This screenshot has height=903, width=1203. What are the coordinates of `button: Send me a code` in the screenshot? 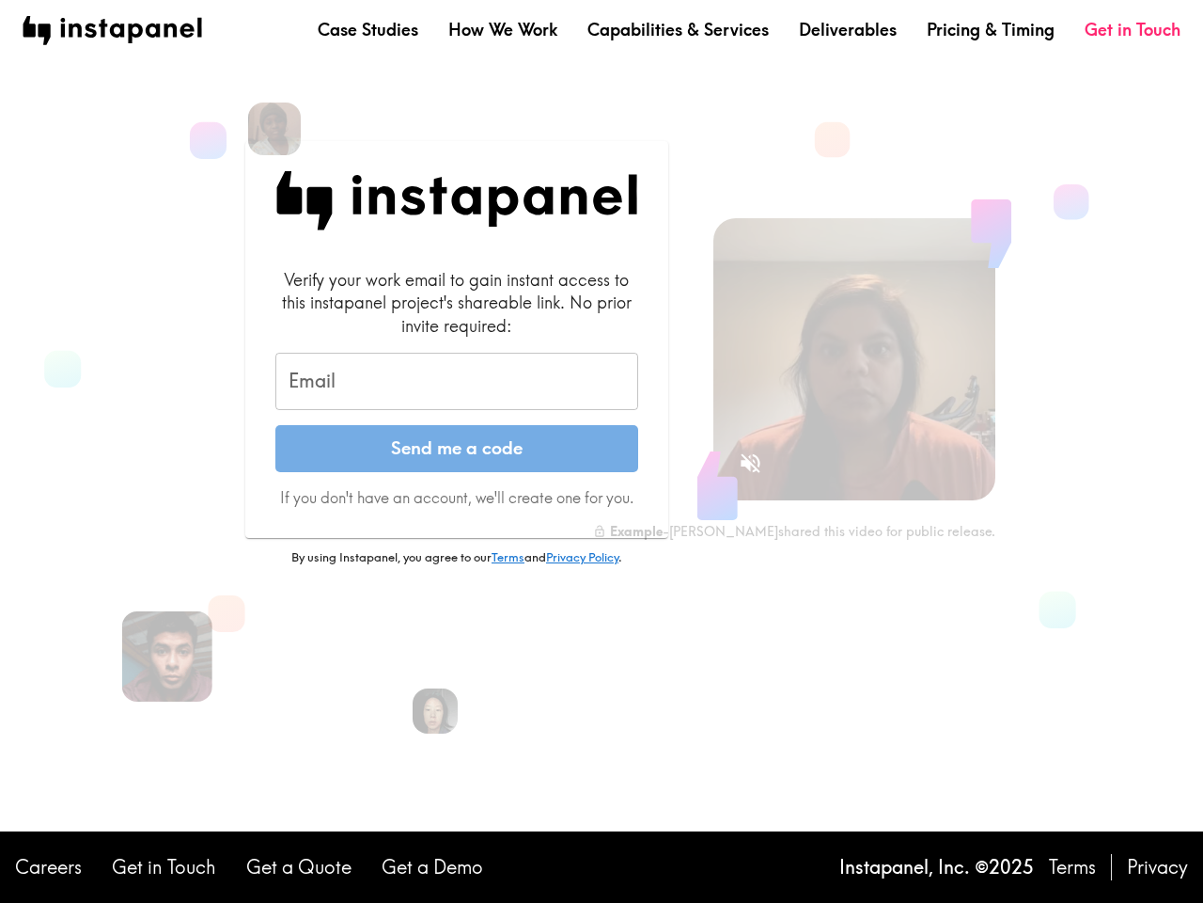 It's located at (457, 448).